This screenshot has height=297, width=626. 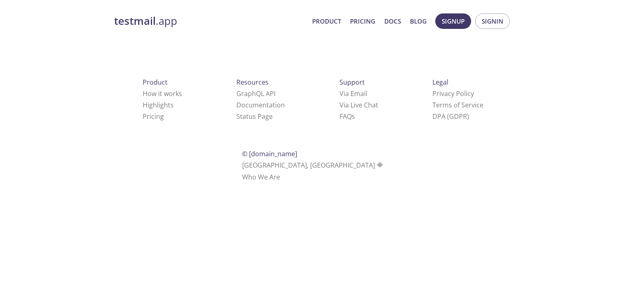 I want to click on span: Resources, so click(x=252, y=82).